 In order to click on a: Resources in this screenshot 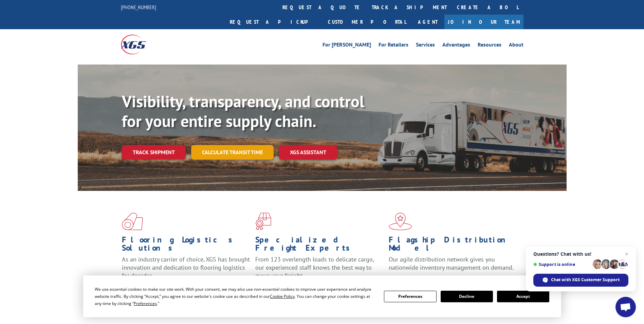, I will do `click(490, 46)`.